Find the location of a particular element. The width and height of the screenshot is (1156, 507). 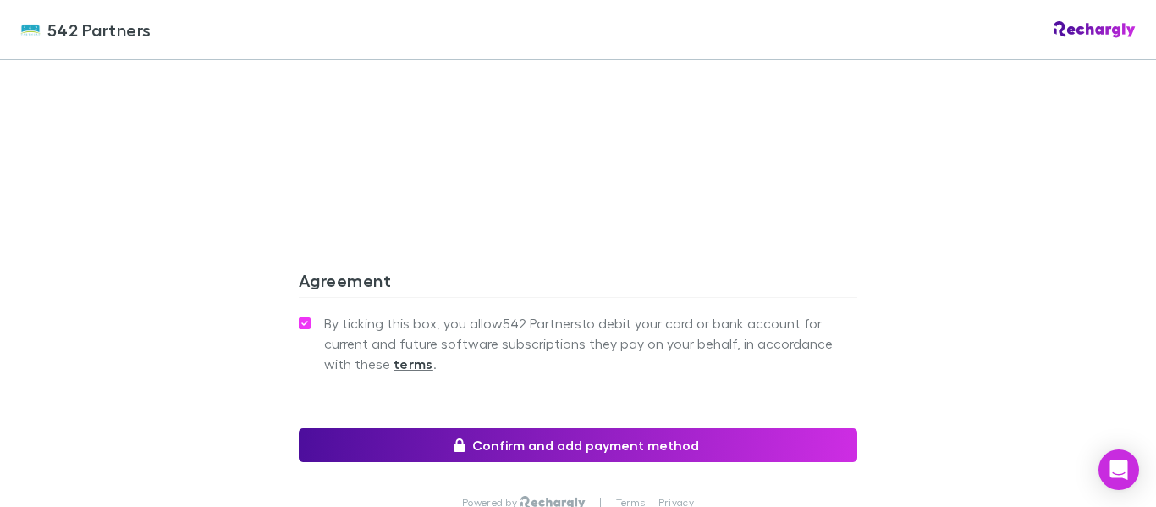

strong: terms is located at coordinates (413, 364).